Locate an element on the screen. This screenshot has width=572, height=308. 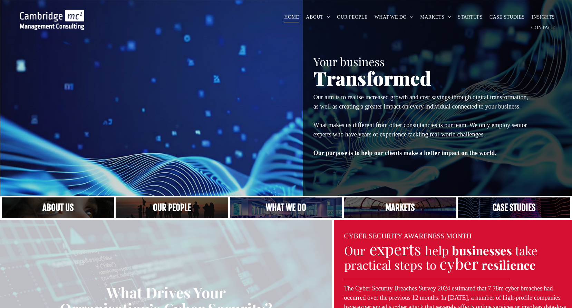
span: Transformed is located at coordinates (372, 78).